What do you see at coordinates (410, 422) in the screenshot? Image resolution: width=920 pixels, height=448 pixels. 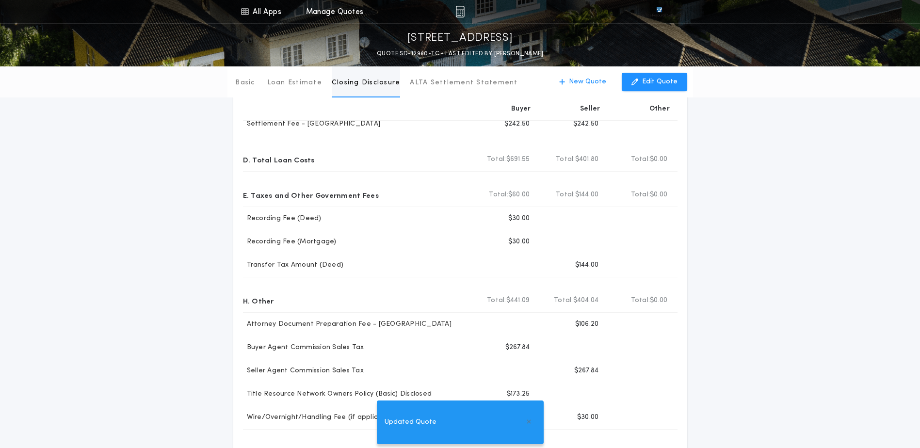 I see `span: Updated Quote` at bounding box center [410, 422].